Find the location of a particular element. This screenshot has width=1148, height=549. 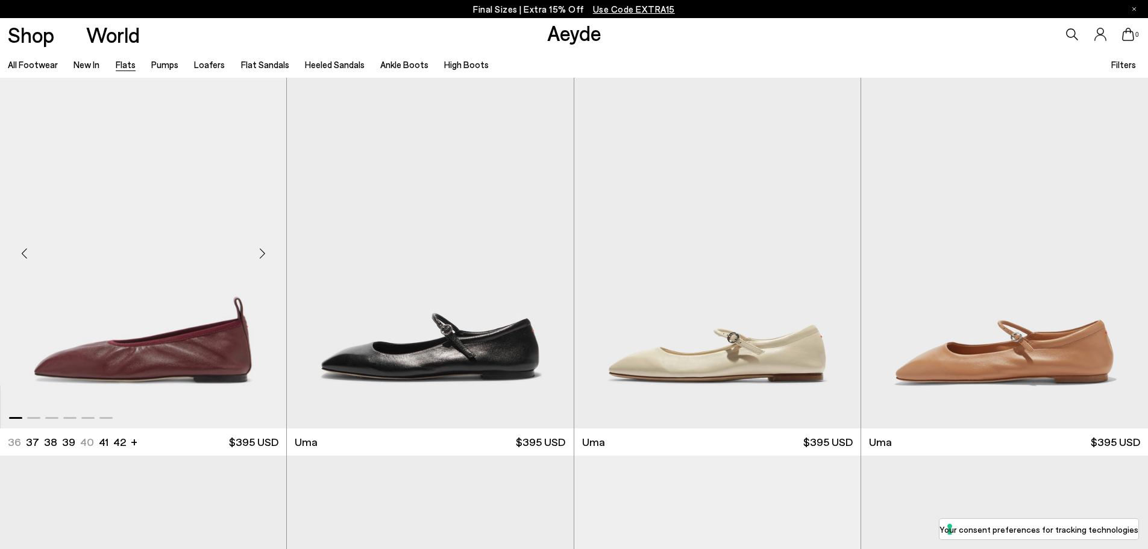

div: Previous slide is located at coordinates (24, 253).